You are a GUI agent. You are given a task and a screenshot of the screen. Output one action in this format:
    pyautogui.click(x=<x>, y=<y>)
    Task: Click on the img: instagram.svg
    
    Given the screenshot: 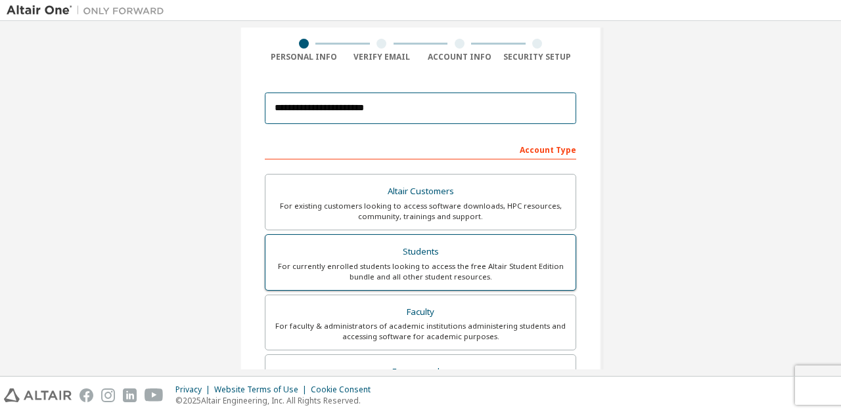 What is the action you would take?
    pyautogui.click(x=108, y=395)
    